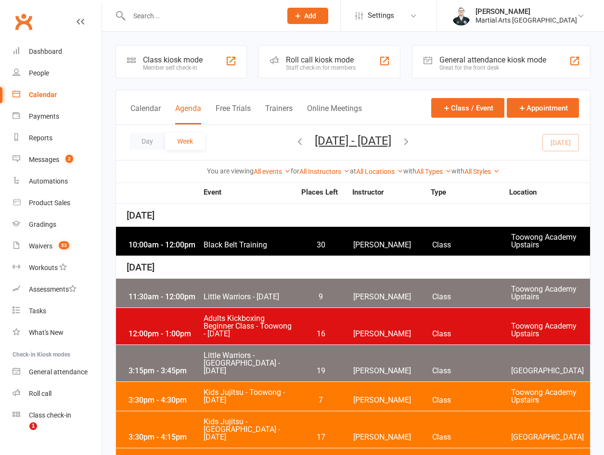 The width and height of the screenshot is (604, 455). Describe the element at coordinates (185, 141) in the screenshot. I see `button: Week` at that location.